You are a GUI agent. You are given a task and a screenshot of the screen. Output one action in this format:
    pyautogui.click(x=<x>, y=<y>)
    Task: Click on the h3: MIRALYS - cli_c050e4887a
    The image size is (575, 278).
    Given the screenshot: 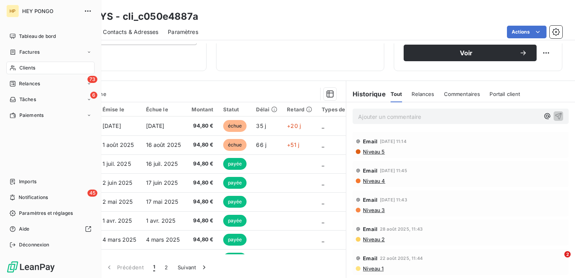 What is the action you would take?
    pyautogui.click(x=134, y=17)
    